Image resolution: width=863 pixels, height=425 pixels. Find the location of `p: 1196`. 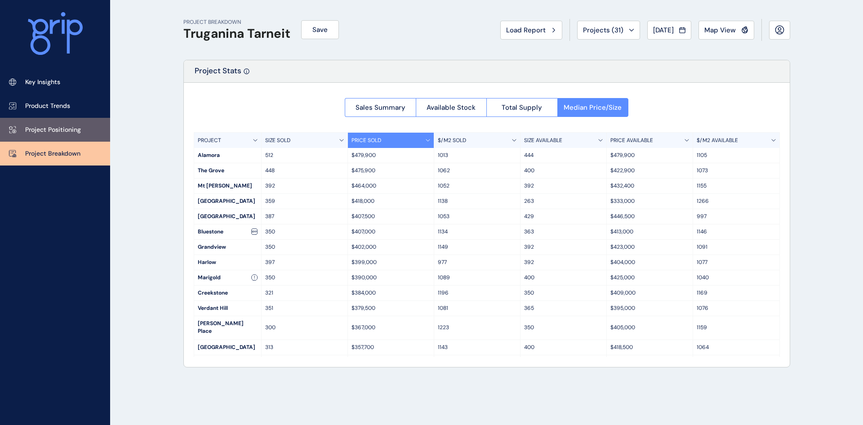

p: 1196 is located at coordinates (477, 293).